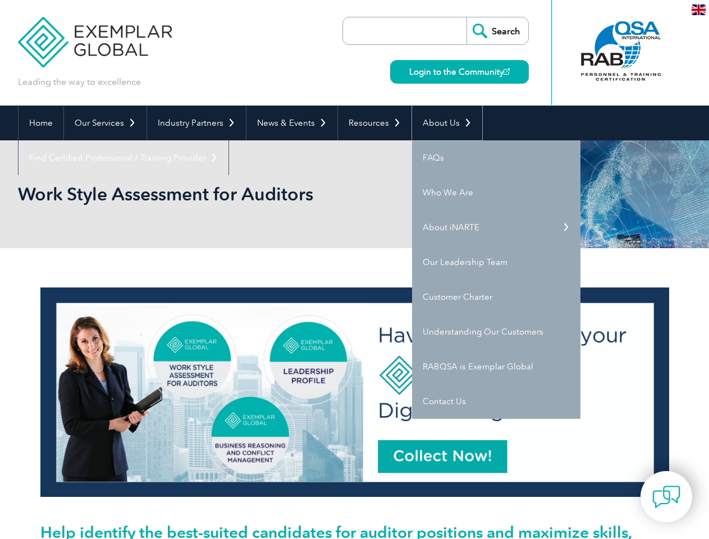 Image resolution: width=709 pixels, height=539 pixels. What do you see at coordinates (506, 71) in the screenshot?
I see `img: open_square.png` at bounding box center [506, 71].